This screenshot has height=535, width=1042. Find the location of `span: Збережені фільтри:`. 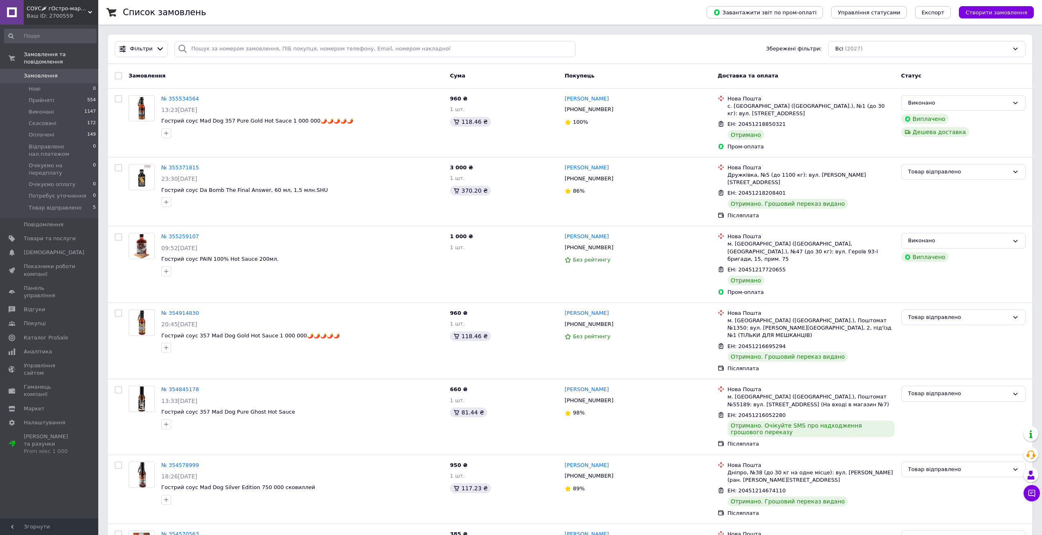

span: Збережені фільтри: is located at coordinates (794, 49).